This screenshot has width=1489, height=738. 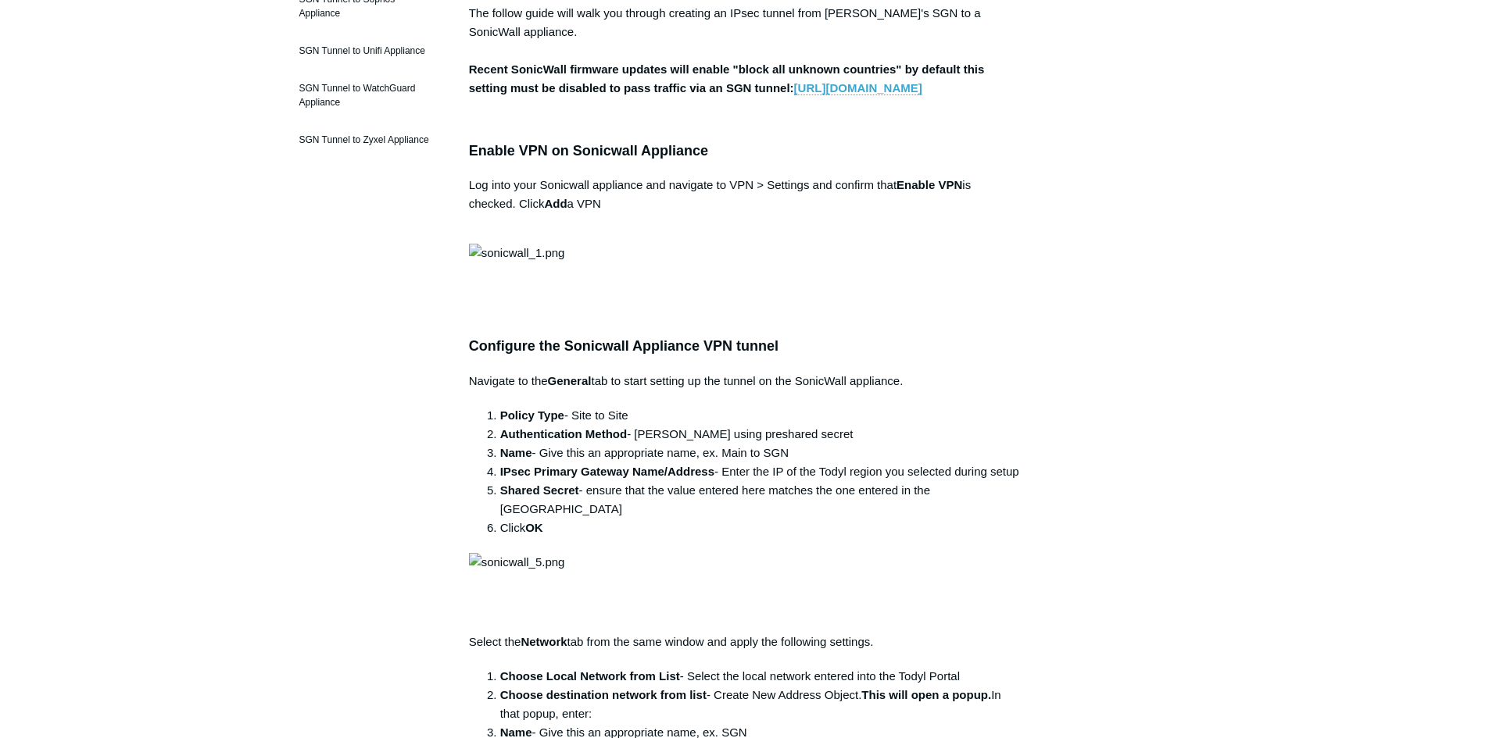 I want to click on strong: Authentication Method, so click(x=563, y=434).